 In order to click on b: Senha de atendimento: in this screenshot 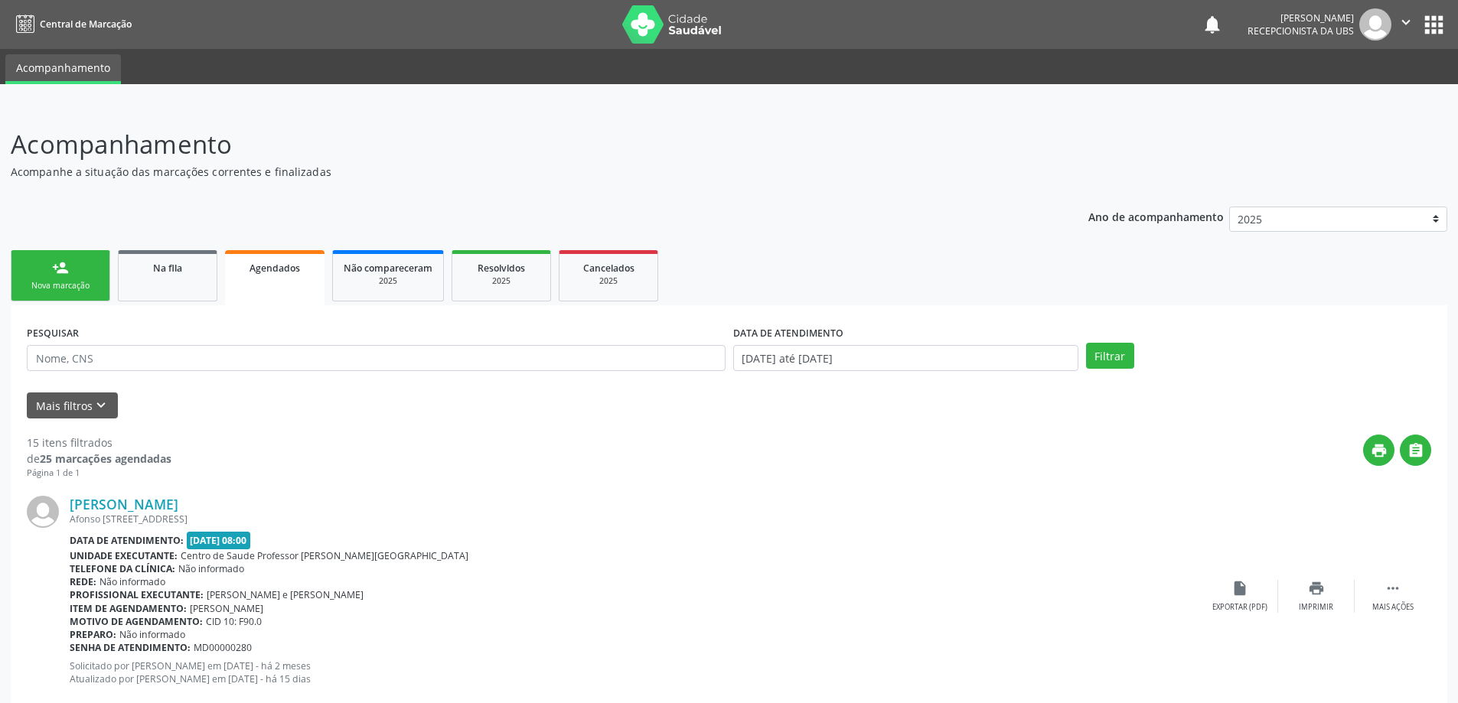, I will do `click(130, 648)`.